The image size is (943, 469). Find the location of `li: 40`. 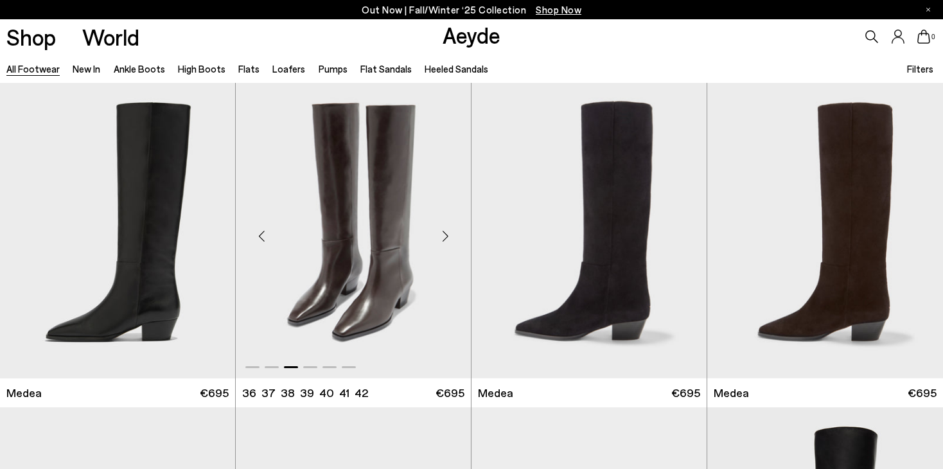

li: 40 is located at coordinates (326, 393).